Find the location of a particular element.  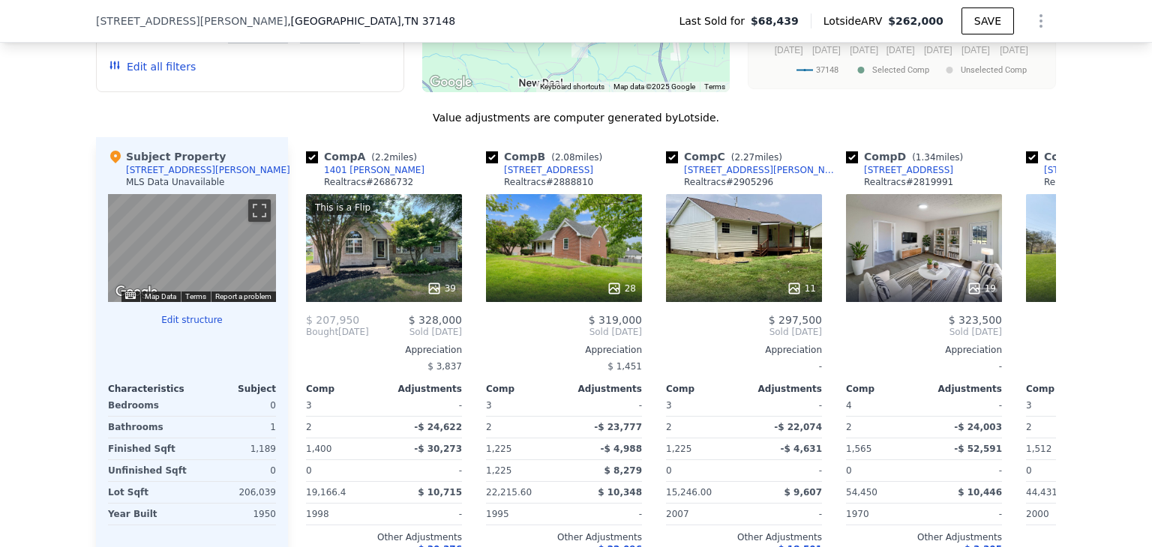

div: Comp D is located at coordinates (907, 157).